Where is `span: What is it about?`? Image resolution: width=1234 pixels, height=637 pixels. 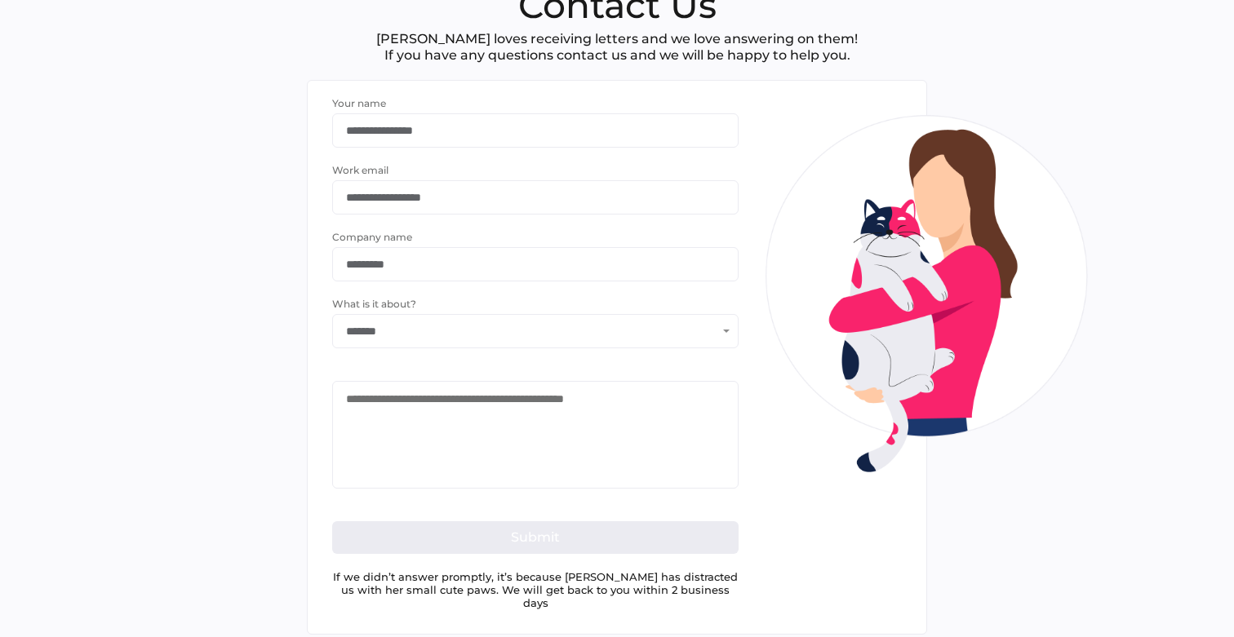
span: What is it about? is located at coordinates (374, 304).